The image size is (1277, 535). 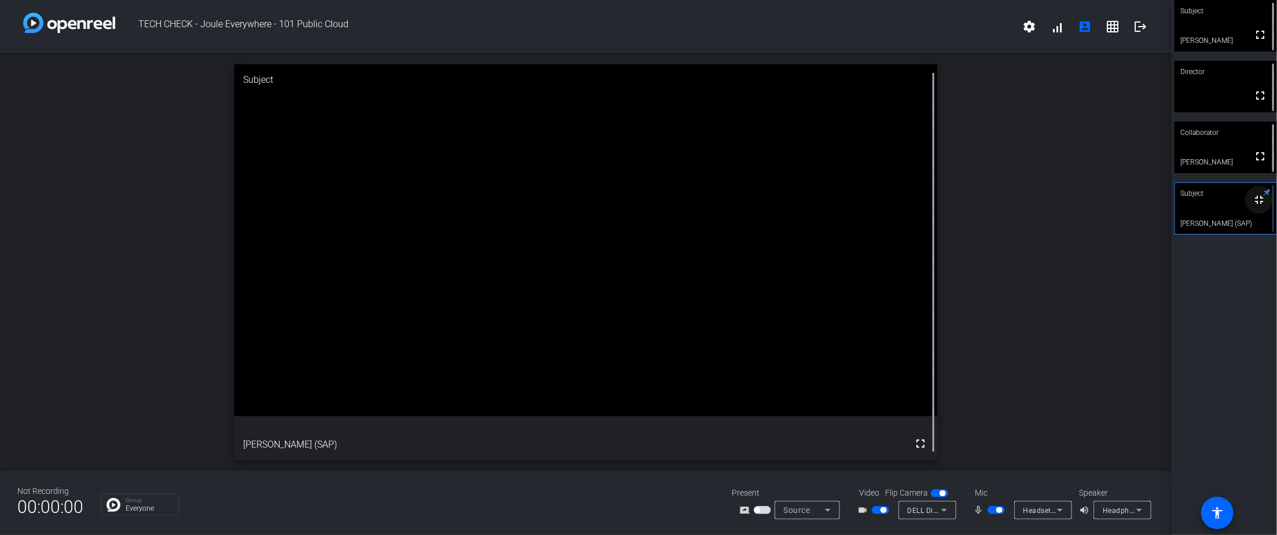 I want to click on span: Source, so click(x=797, y=510).